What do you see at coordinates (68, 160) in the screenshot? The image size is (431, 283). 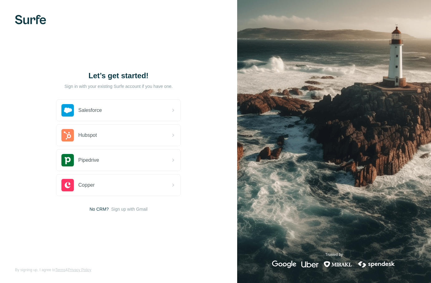 I see `img: pipedrive's logo` at bounding box center [68, 160].